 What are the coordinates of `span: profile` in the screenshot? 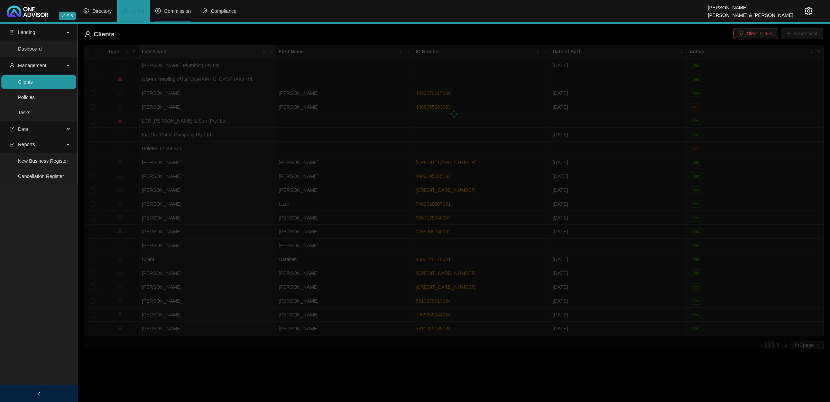 It's located at (12, 32).